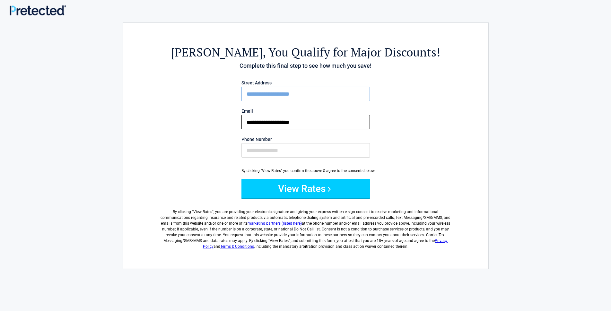 The image size is (611, 311). What do you see at coordinates (306, 139) in the screenshot?
I see `label: Phone Number` at bounding box center [306, 139].